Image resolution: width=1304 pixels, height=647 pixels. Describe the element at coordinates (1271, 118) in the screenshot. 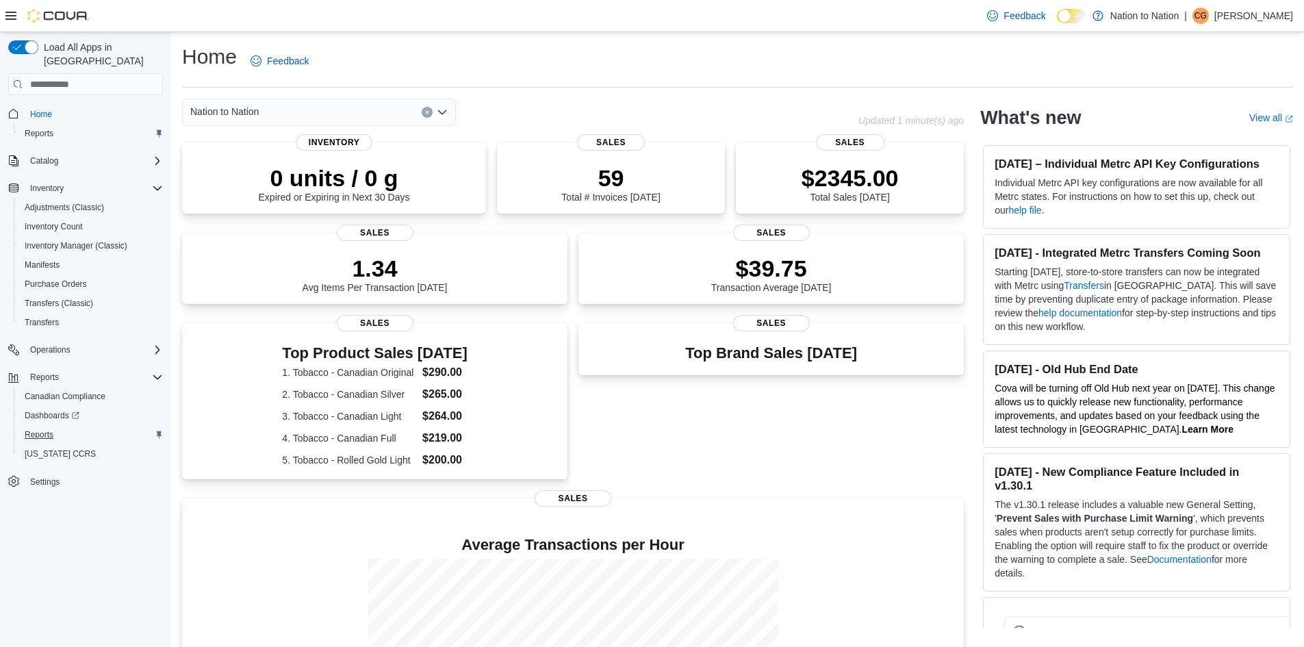

I see `a: View allExternal link` at that location.